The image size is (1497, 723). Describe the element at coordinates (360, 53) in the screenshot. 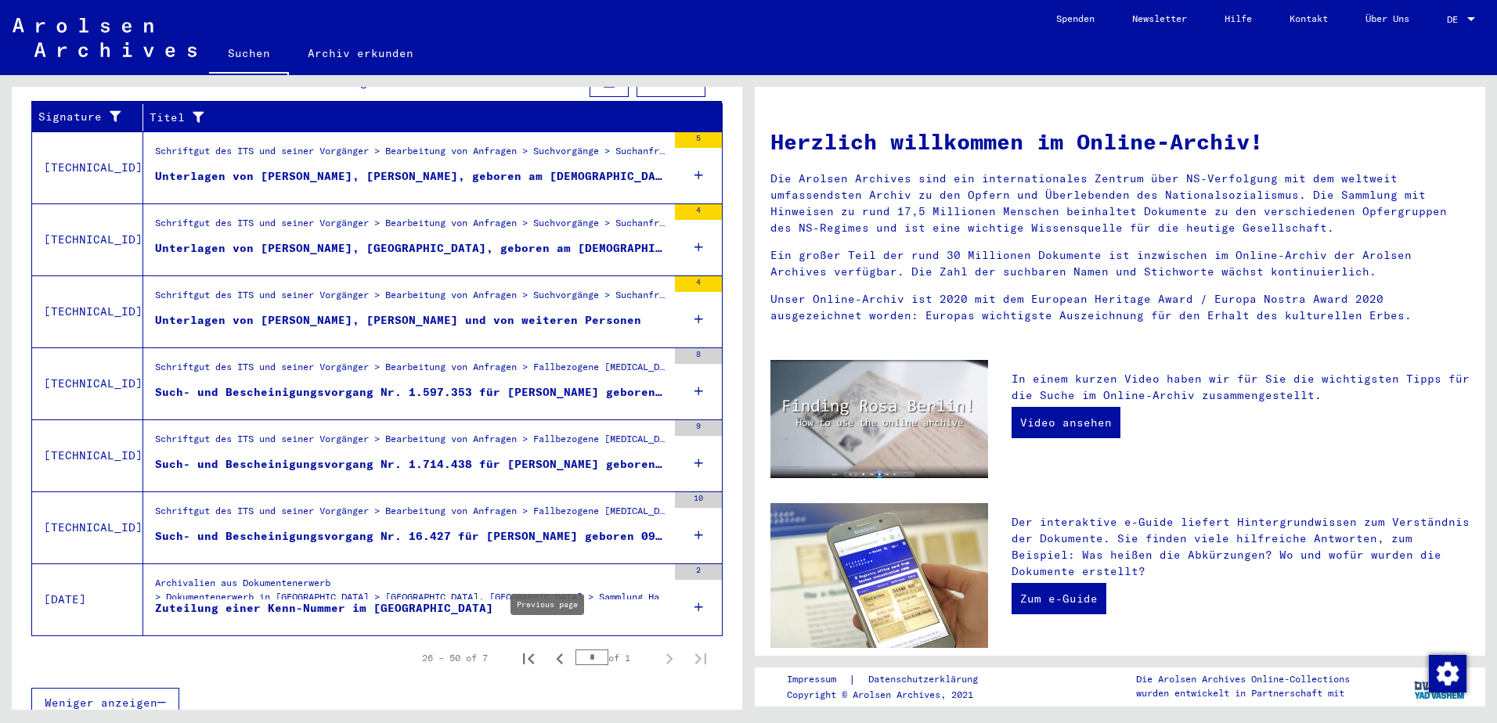

I see `a: Archiv erkunden` at that location.